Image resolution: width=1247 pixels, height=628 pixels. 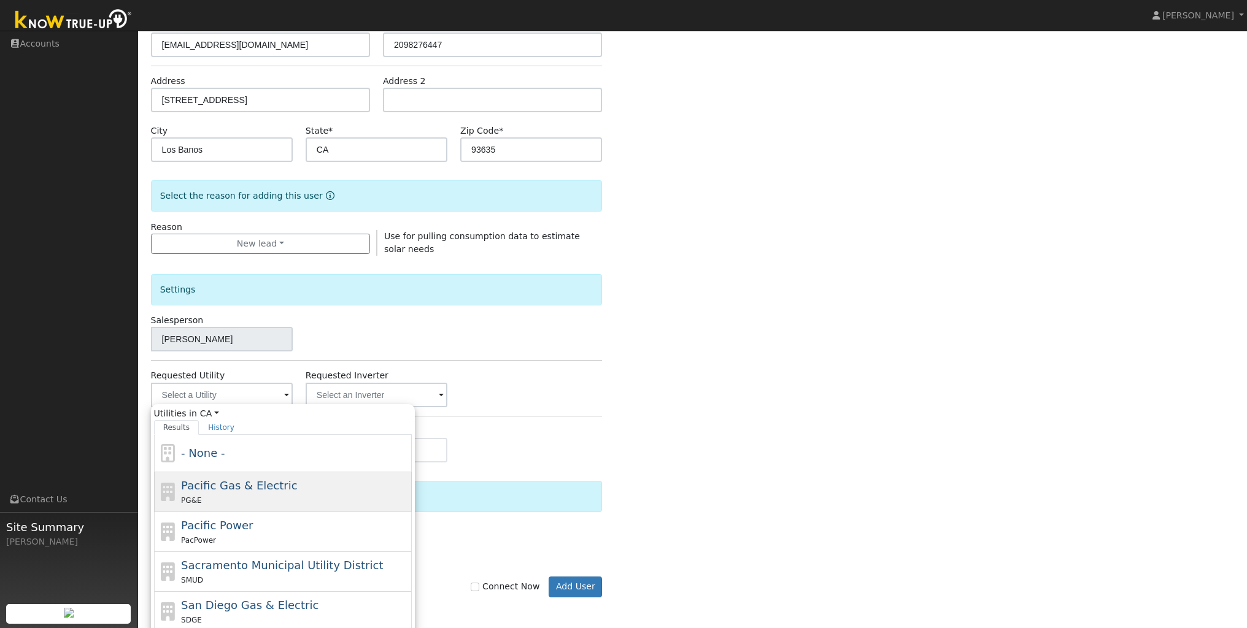 What do you see at coordinates (377, 290) in the screenshot?
I see `div: Settings` at bounding box center [377, 290].